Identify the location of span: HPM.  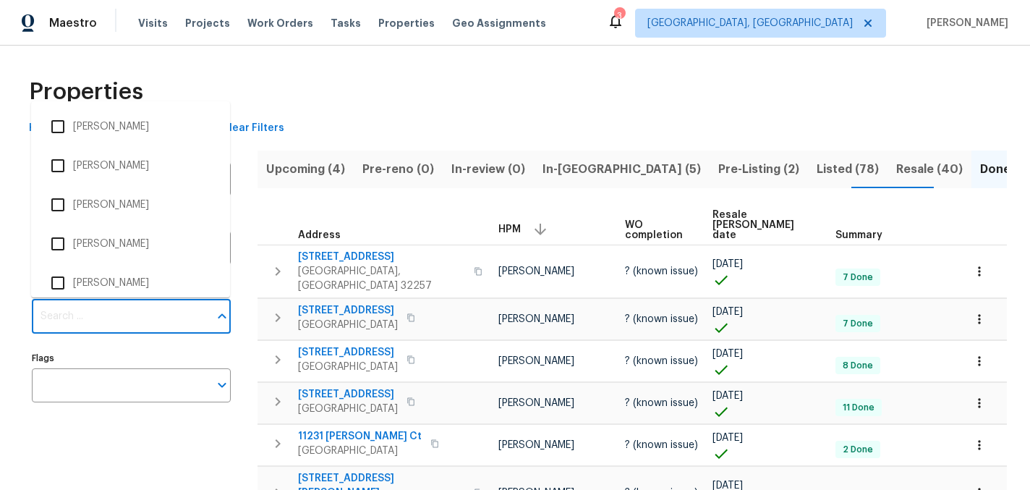
(509, 229).